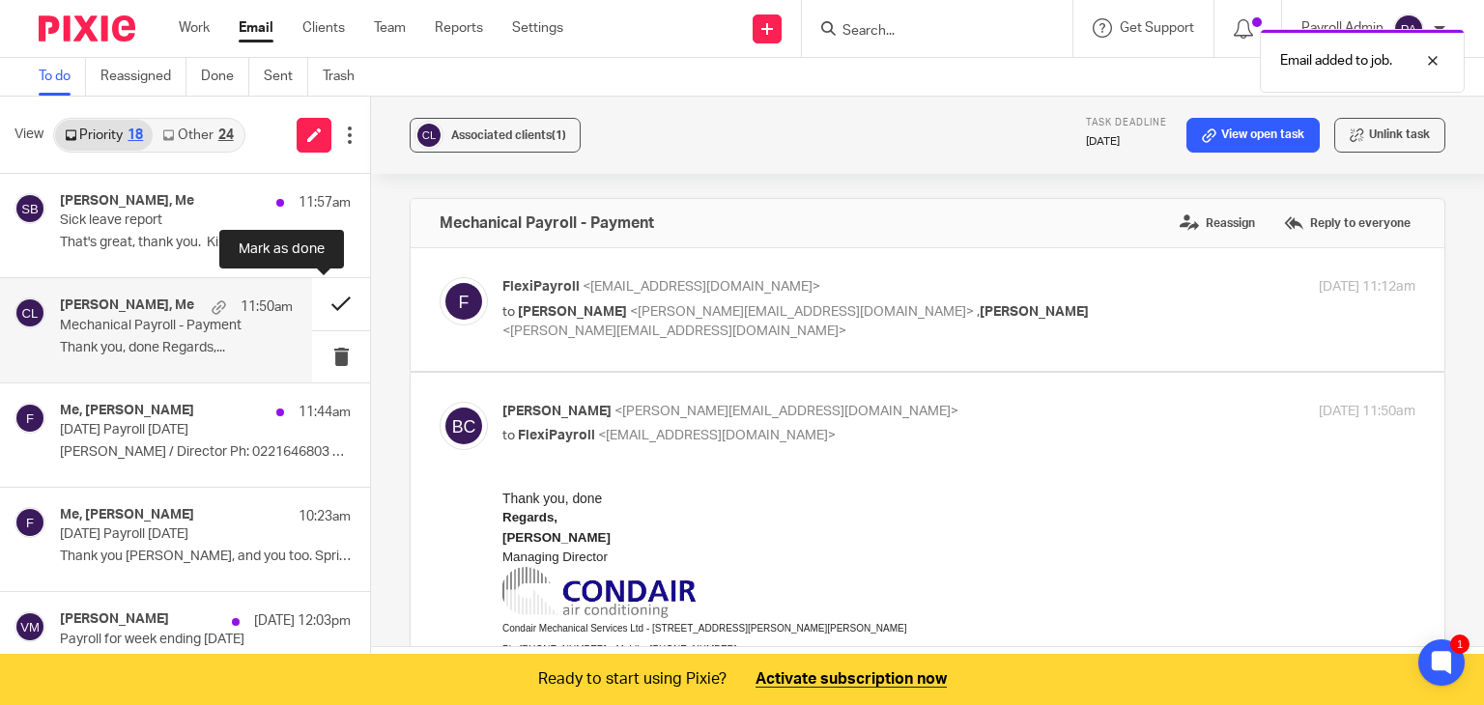 This screenshot has width=1484, height=705. What do you see at coordinates (325, 203) in the screenshot?
I see `p: 11:57am` at bounding box center [325, 203].